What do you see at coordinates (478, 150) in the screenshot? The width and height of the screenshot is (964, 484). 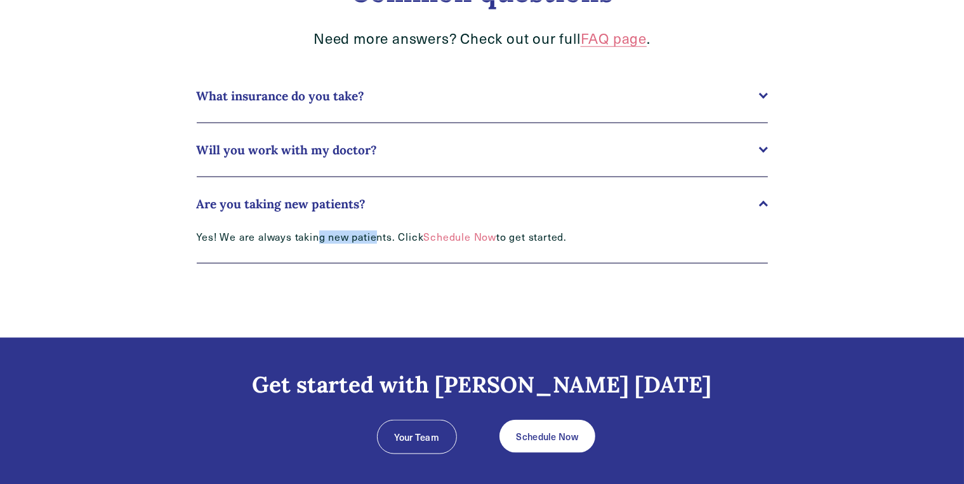 I see `span: Will you work with my doctor?` at bounding box center [478, 150].